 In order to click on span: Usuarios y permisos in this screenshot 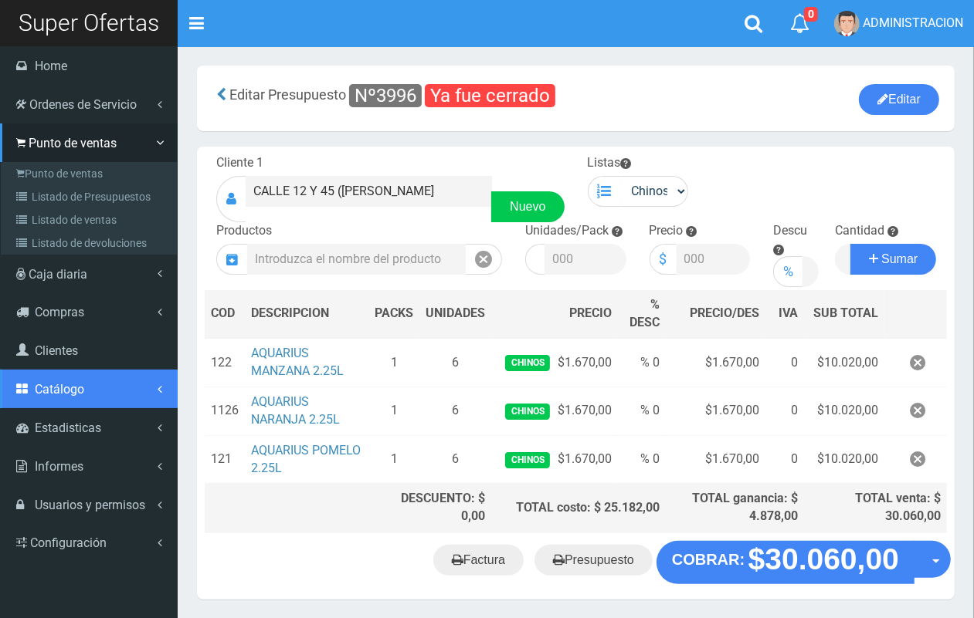, I will do `click(90, 505)`.